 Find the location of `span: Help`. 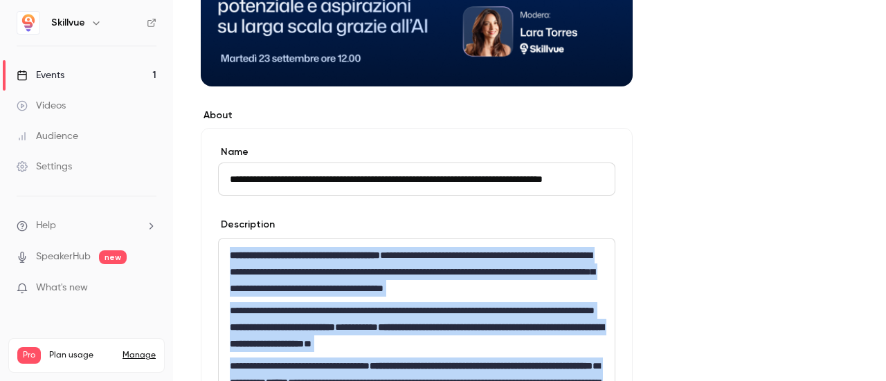

span: Help is located at coordinates (46, 226).